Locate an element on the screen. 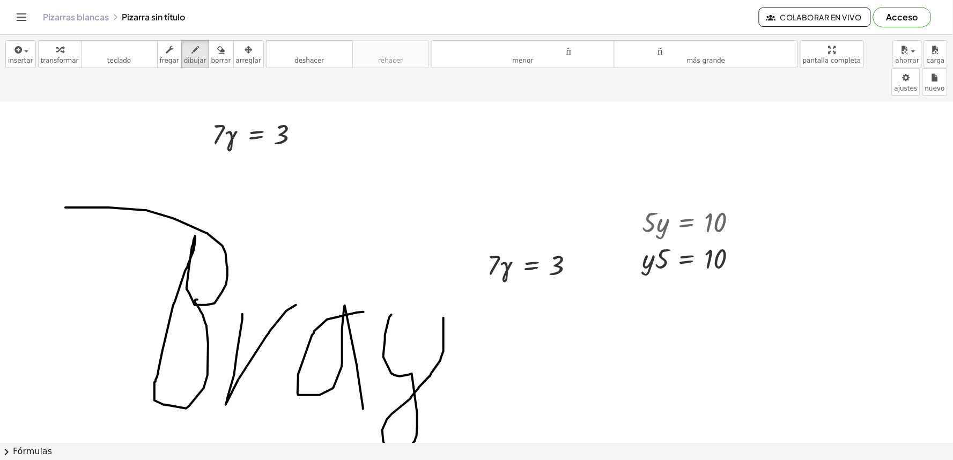 The height and width of the screenshot is (460, 953). font: dibujar is located at coordinates (195, 61).